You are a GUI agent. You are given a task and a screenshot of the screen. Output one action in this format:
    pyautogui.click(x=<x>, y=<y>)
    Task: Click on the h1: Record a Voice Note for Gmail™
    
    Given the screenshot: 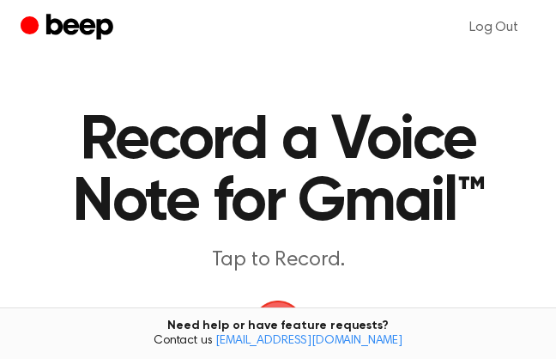 What is the action you would take?
    pyautogui.click(x=278, y=172)
    